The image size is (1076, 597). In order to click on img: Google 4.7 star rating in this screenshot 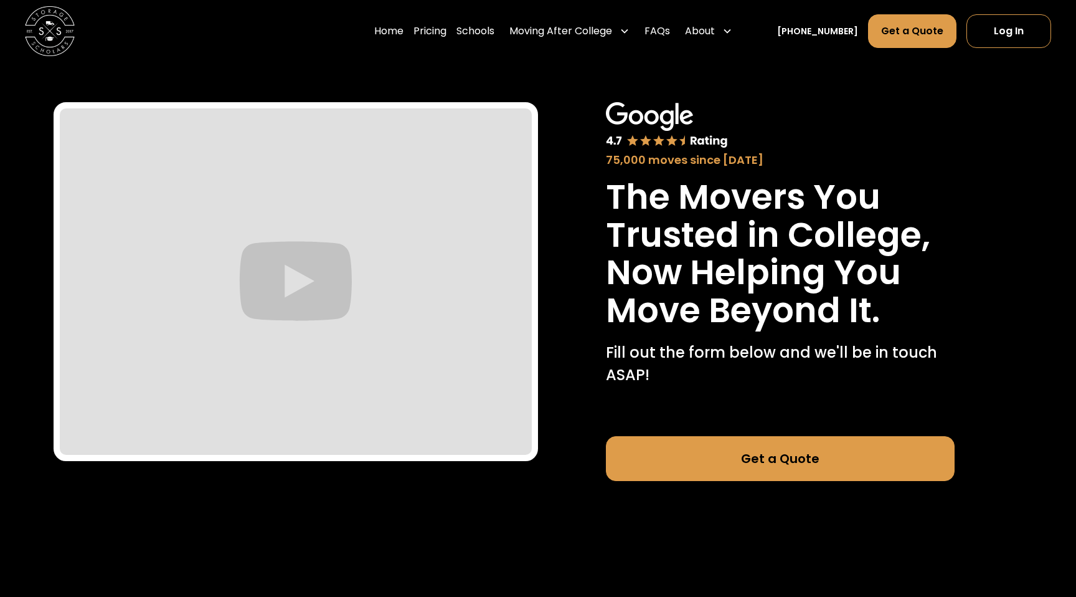, I will do `click(667, 125)`.